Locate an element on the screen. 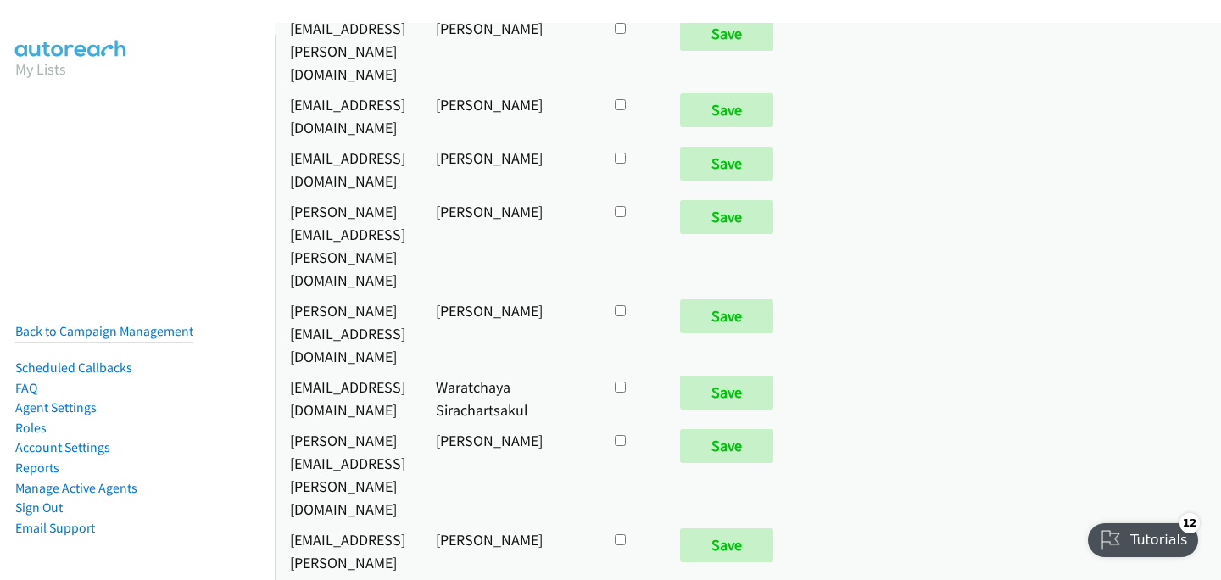  td: Waratchaya Sirachartsakul is located at coordinates (508, 398).